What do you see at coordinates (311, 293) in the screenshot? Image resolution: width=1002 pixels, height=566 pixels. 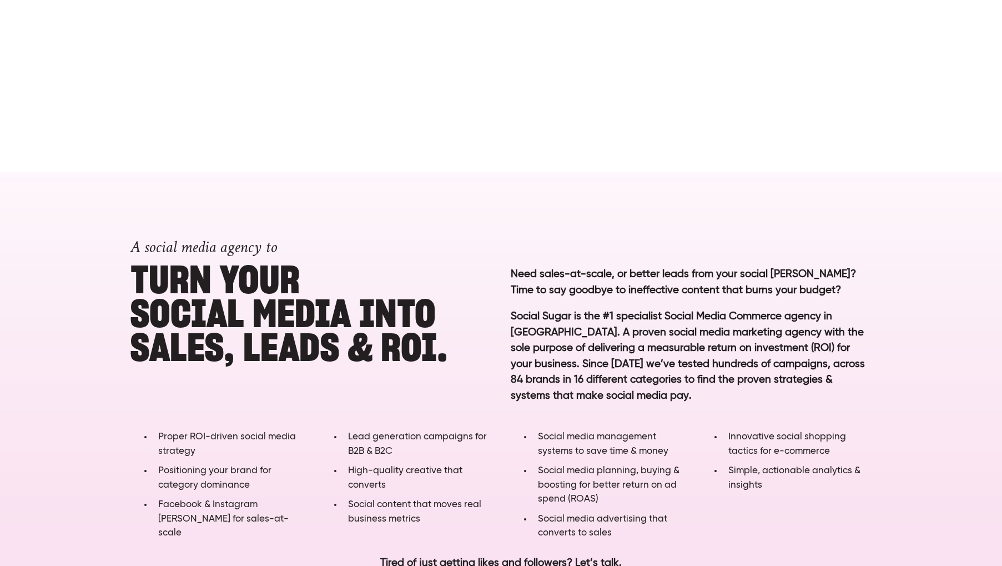 I see `h1: Turn YOUR SOCIAL MEDIA into SALES, LEADS & ROI.` at bounding box center [311, 293].